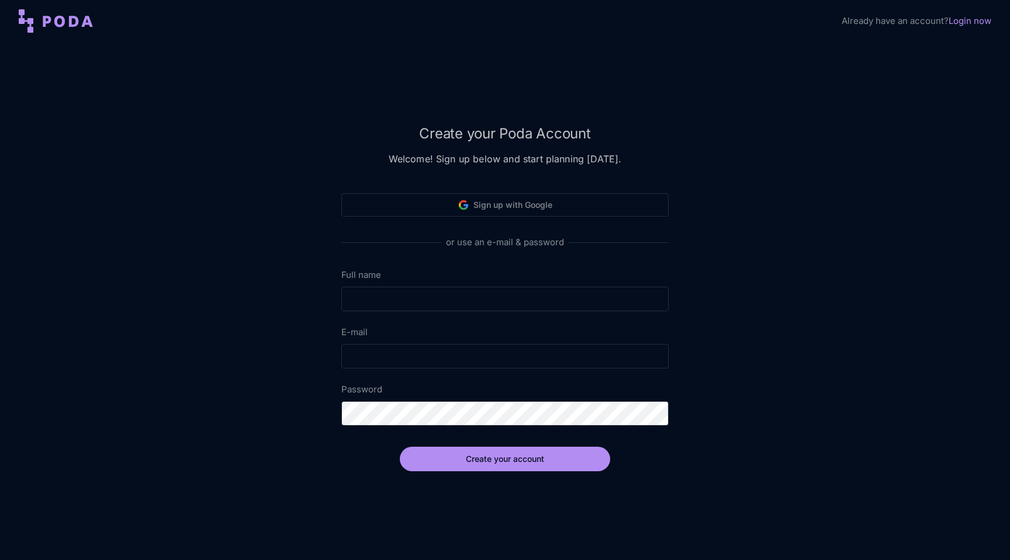  What do you see at coordinates (505, 390) in the screenshot?
I see `label: Password` at bounding box center [505, 390].